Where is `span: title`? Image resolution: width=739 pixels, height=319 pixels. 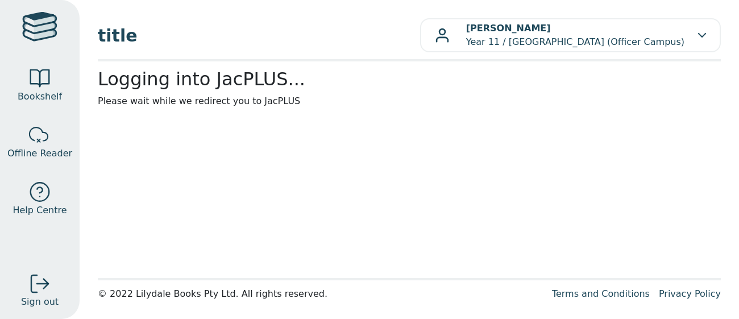 span: title is located at coordinates (259, 35).